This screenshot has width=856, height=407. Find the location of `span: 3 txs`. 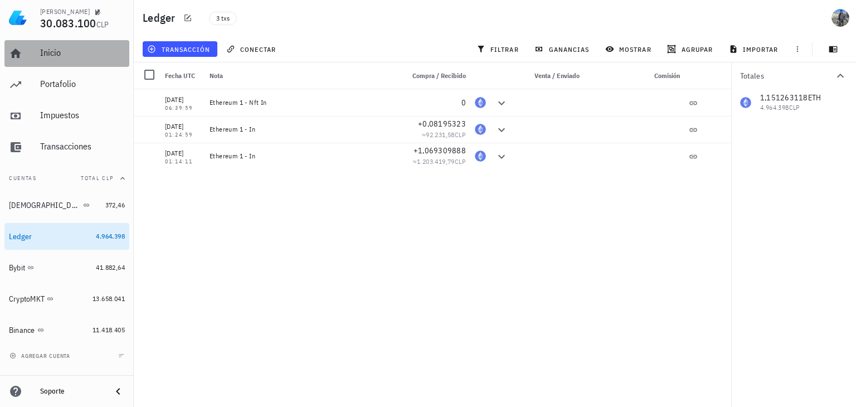

span: 3 txs is located at coordinates (223, 18).